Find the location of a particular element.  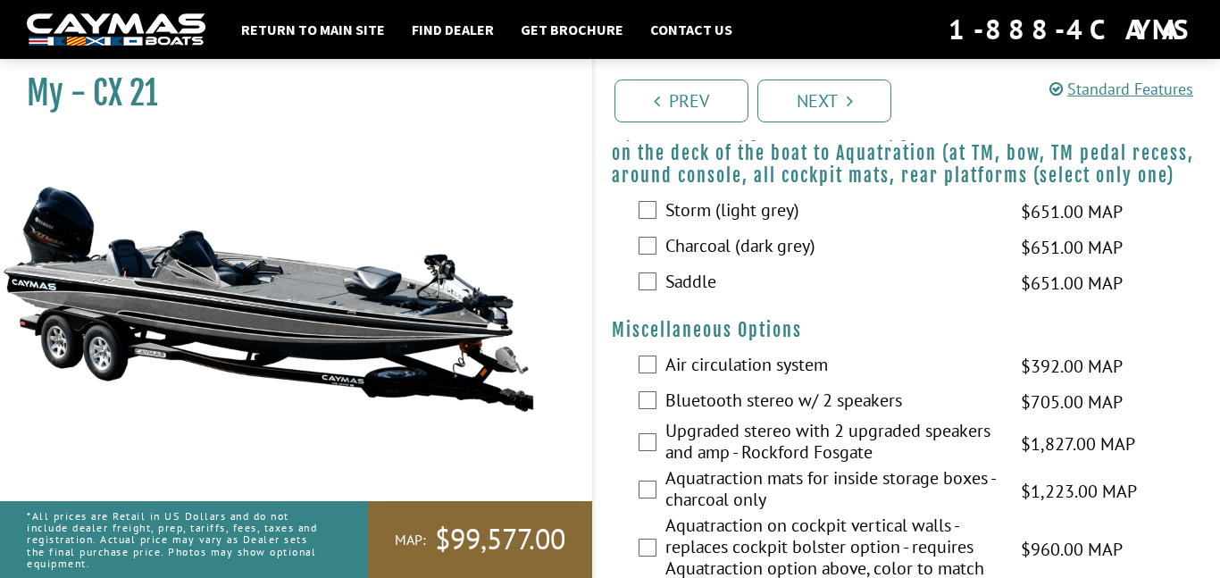

label: Upgraded stereo with 2 upgraded speakers and amp - Rockford Fosgate is located at coordinates (831, 443).